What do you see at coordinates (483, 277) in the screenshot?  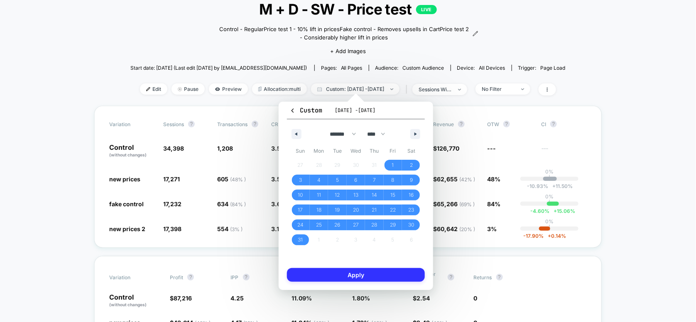 I see `span: Returns` at bounding box center [483, 277].